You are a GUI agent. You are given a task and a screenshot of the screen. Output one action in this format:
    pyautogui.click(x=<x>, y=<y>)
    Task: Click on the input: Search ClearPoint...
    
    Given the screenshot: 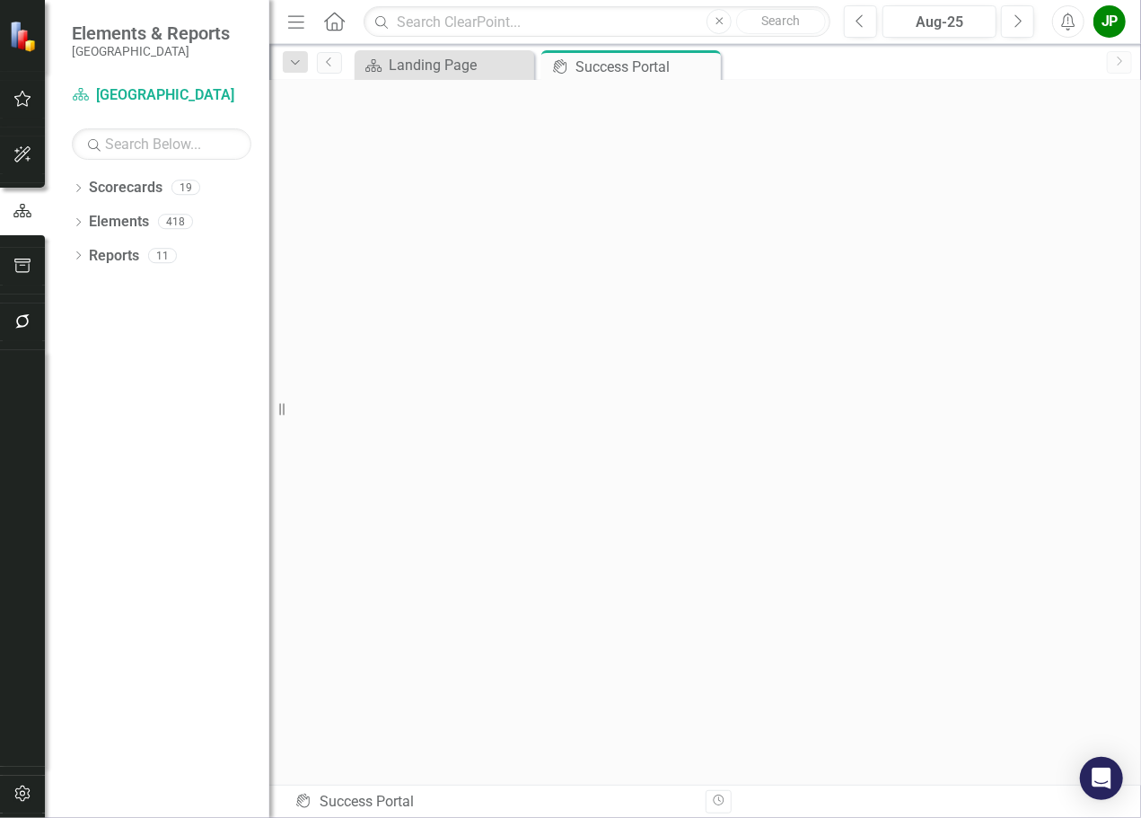 What is the action you would take?
    pyautogui.click(x=597, y=22)
    